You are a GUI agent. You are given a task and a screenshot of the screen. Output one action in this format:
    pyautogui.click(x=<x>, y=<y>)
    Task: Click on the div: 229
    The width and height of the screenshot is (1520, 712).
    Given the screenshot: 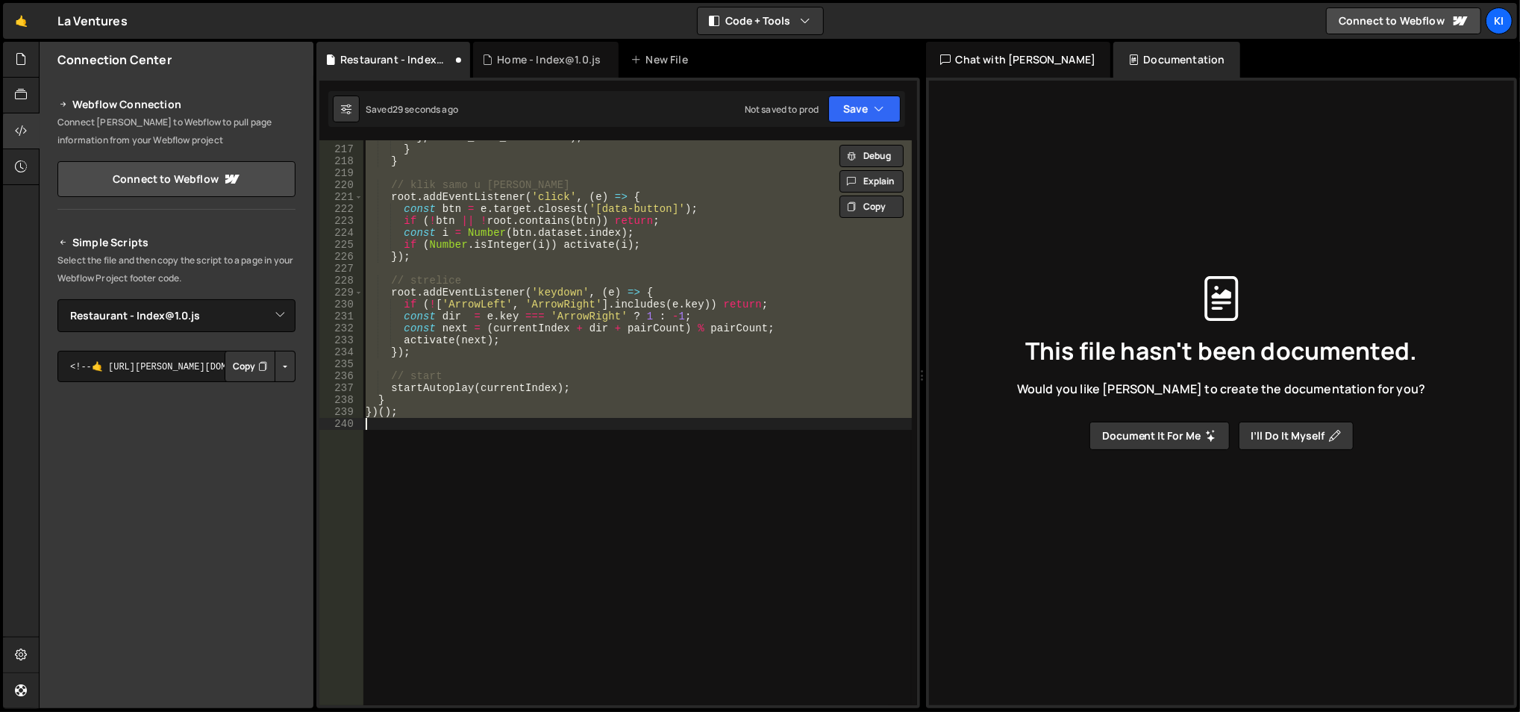 What is the action you would take?
    pyautogui.click(x=341, y=292)
    